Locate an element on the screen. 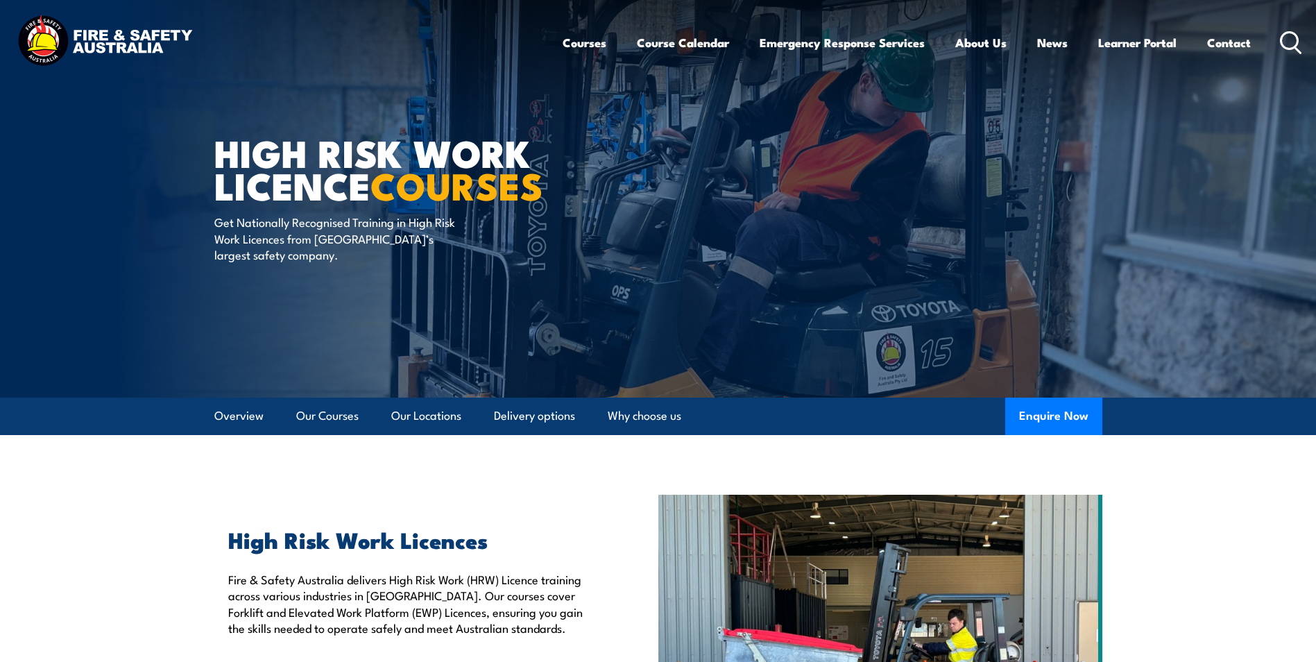 The width and height of the screenshot is (1316, 662). button: Enquire Now is located at coordinates (1054, 416).